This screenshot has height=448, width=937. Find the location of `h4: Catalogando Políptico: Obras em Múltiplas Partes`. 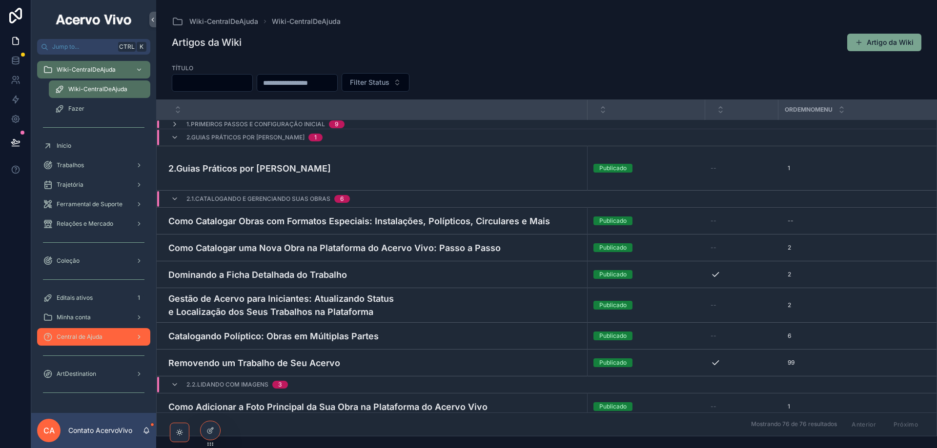

h4: Catalogando Políptico: Obras em Múltiplas Partes is located at coordinates (375, 336).